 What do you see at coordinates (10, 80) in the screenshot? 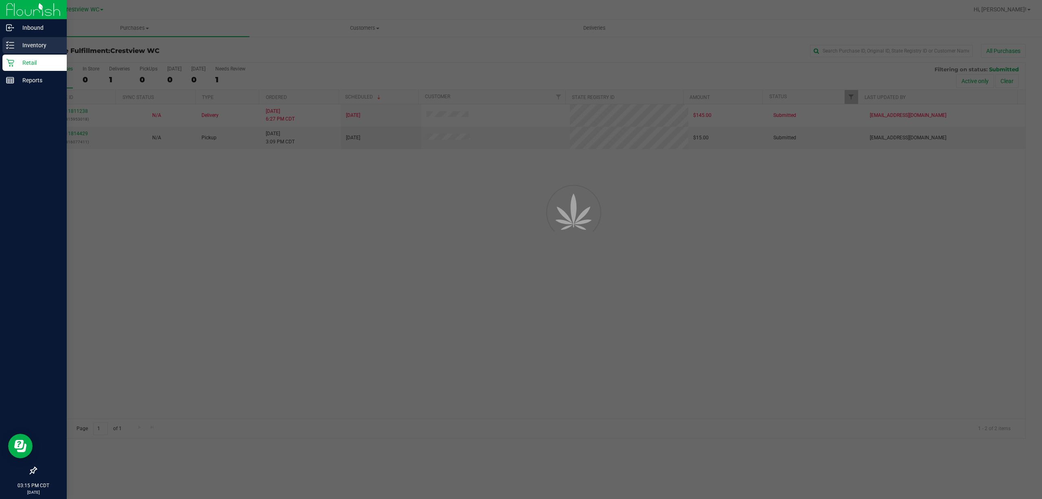
I see `inline-svg: Reports` at bounding box center [10, 80].